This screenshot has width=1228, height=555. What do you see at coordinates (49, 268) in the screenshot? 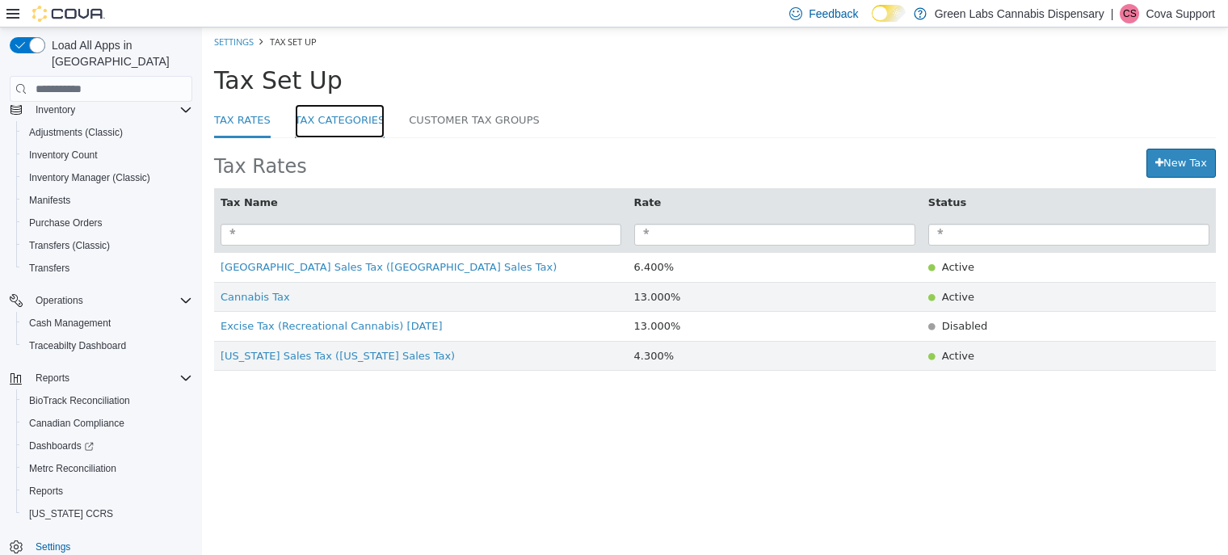
I see `a: Transfers` at bounding box center [49, 268].